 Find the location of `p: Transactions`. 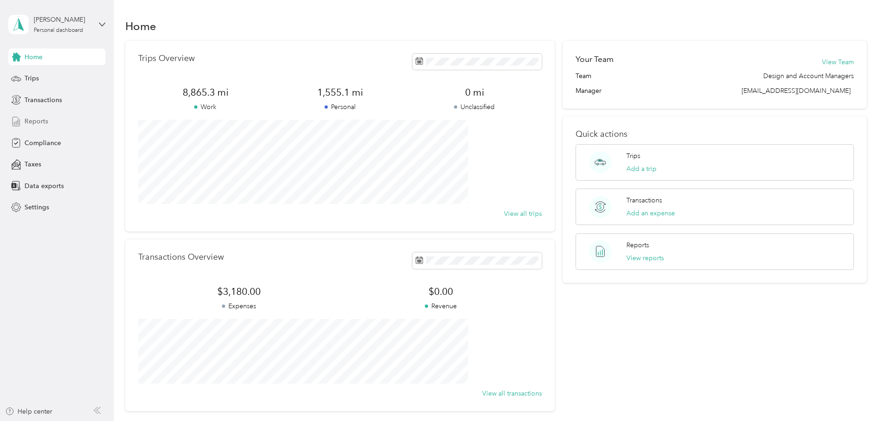

p: Transactions is located at coordinates (644, 200).